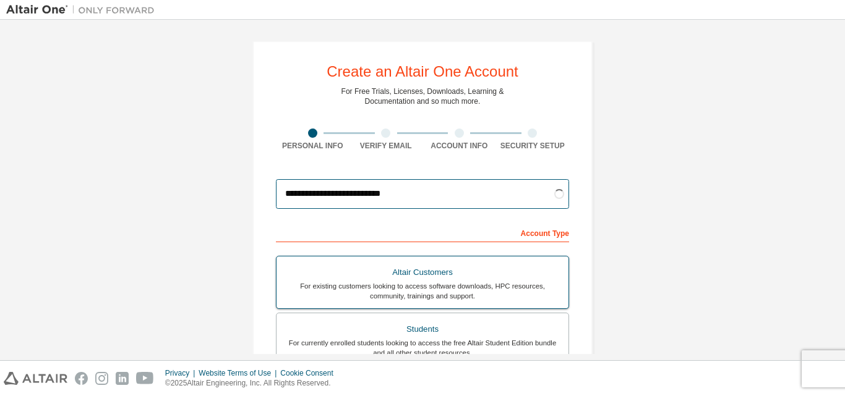  Describe the element at coordinates (101, 378) in the screenshot. I see `img: instagram.svg` at that location.